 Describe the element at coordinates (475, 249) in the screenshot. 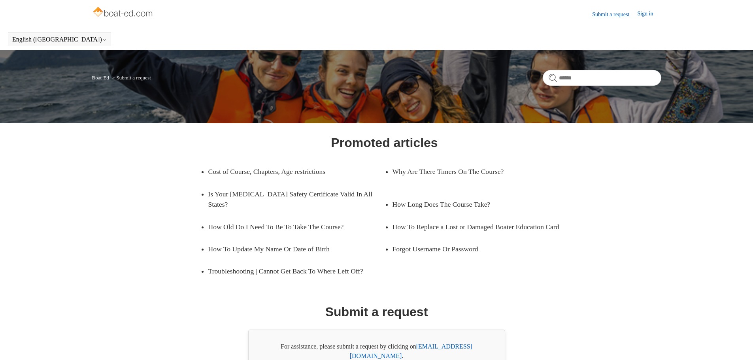

I see `a: Forgot Username Or Password` at that location.